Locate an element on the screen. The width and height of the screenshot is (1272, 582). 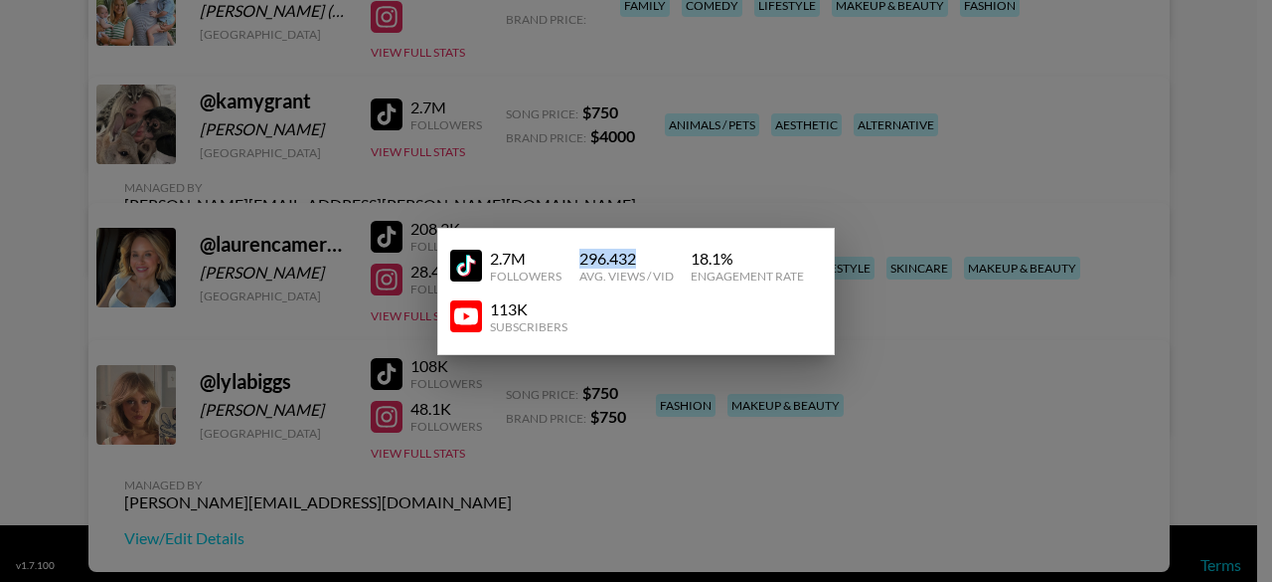
div: Avg. Views / Vid is located at coordinates (626, 275).